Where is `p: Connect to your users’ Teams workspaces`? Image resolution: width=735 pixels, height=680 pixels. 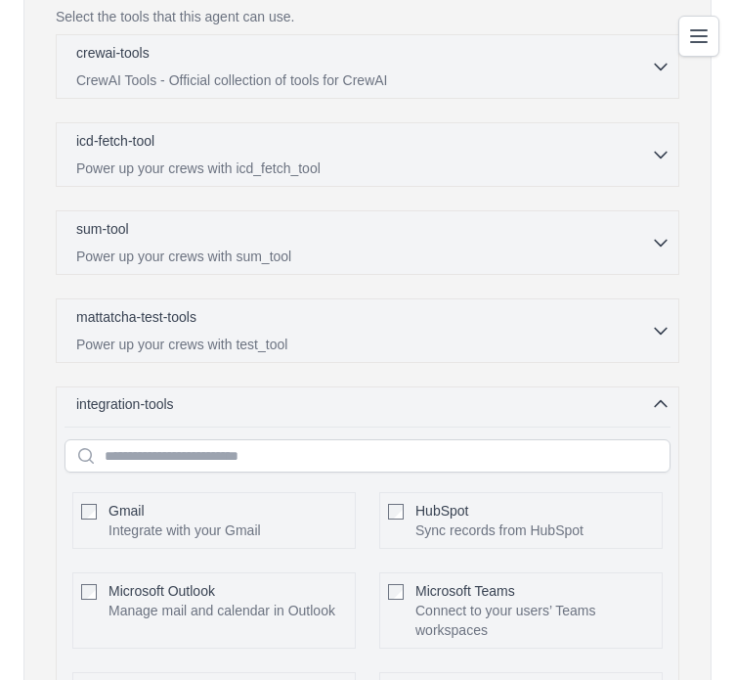
p: Connect to your users’ Teams workspaces is located at coordinates (535, 620).